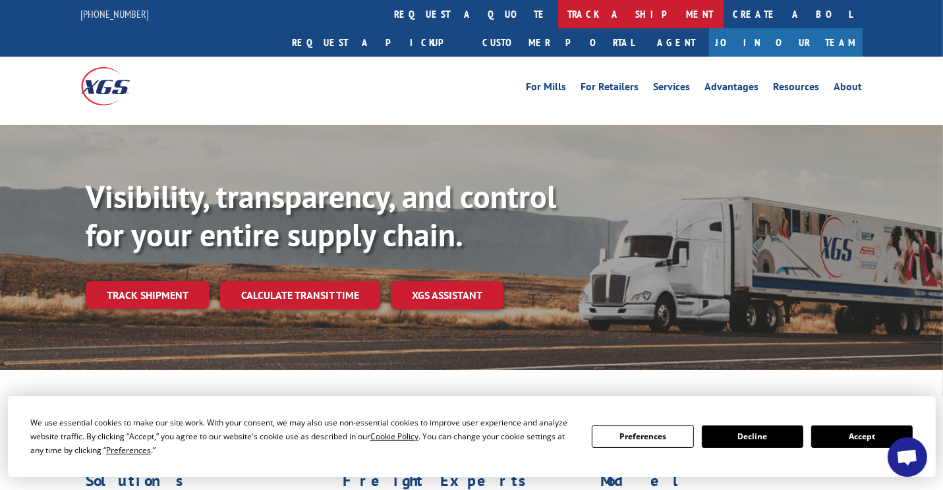 Image resolution: width=943 pixels, height=490 pixels. I want to click on a: Request a pickup, so click(378, 42).